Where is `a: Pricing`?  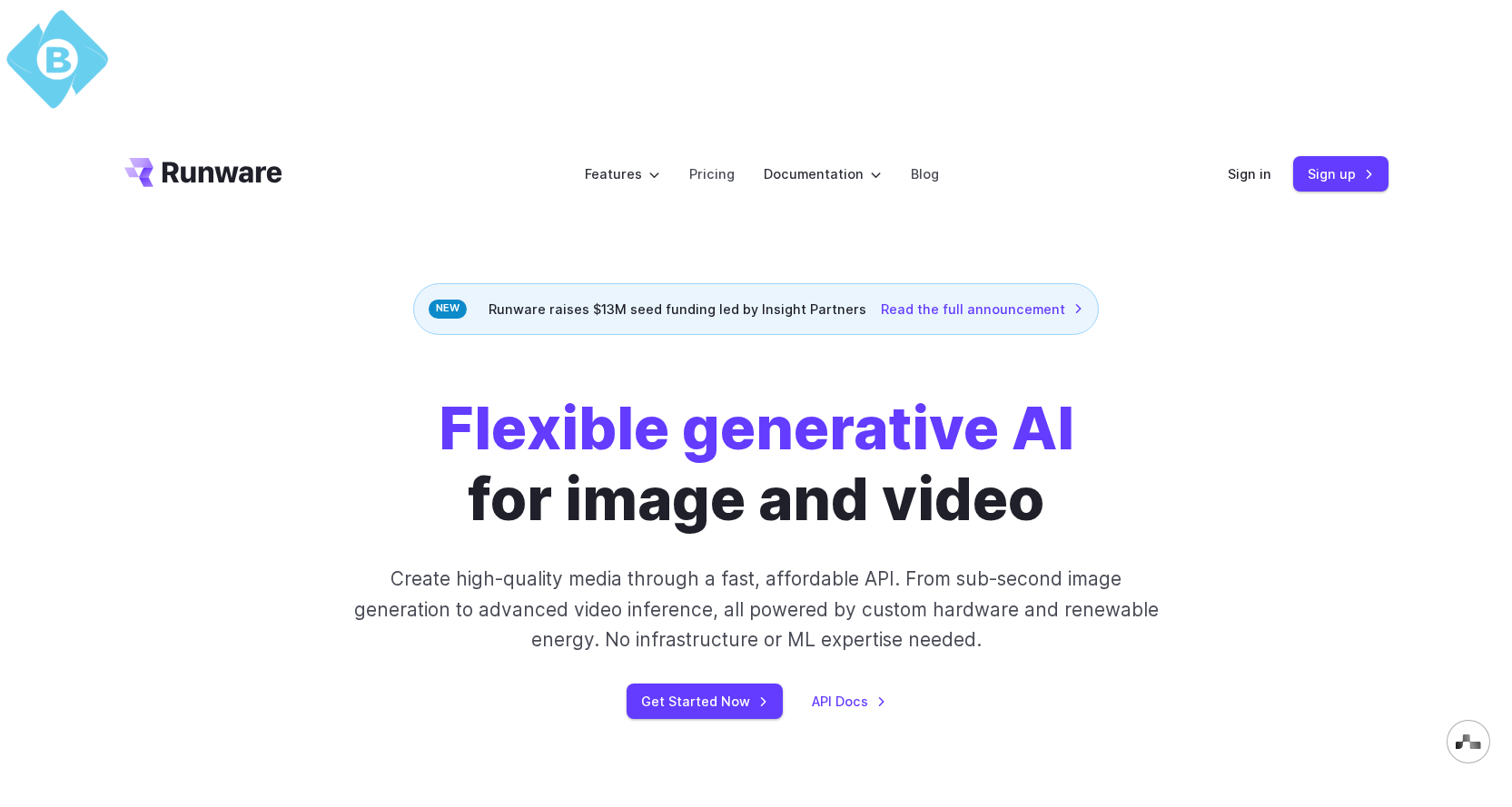
a: Pricing is located at coordinates (712, 173).